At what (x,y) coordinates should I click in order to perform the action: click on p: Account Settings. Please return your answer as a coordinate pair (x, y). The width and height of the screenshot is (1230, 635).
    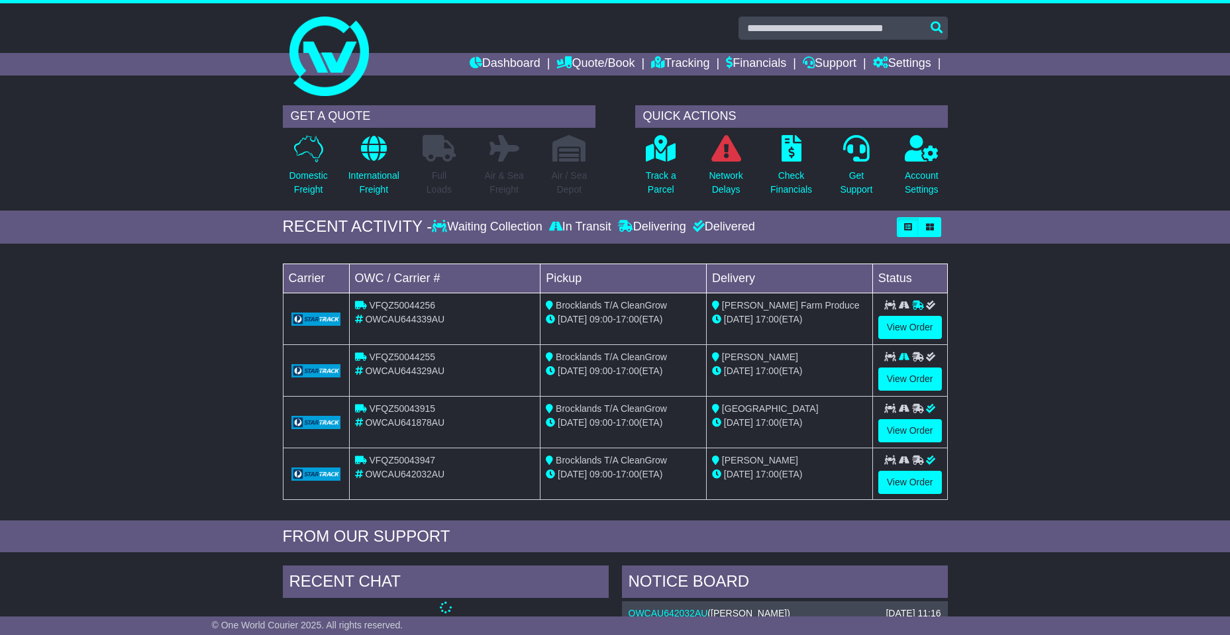
    Looking at the image, I should click on (922, 183).